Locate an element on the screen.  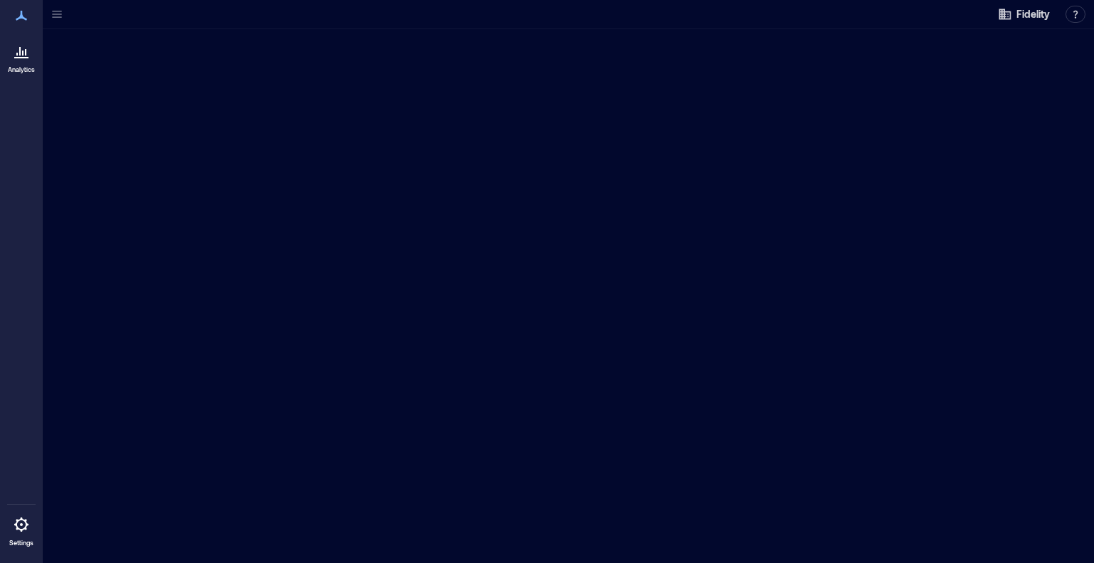
a: Settings is located at coordinates (21, 530).